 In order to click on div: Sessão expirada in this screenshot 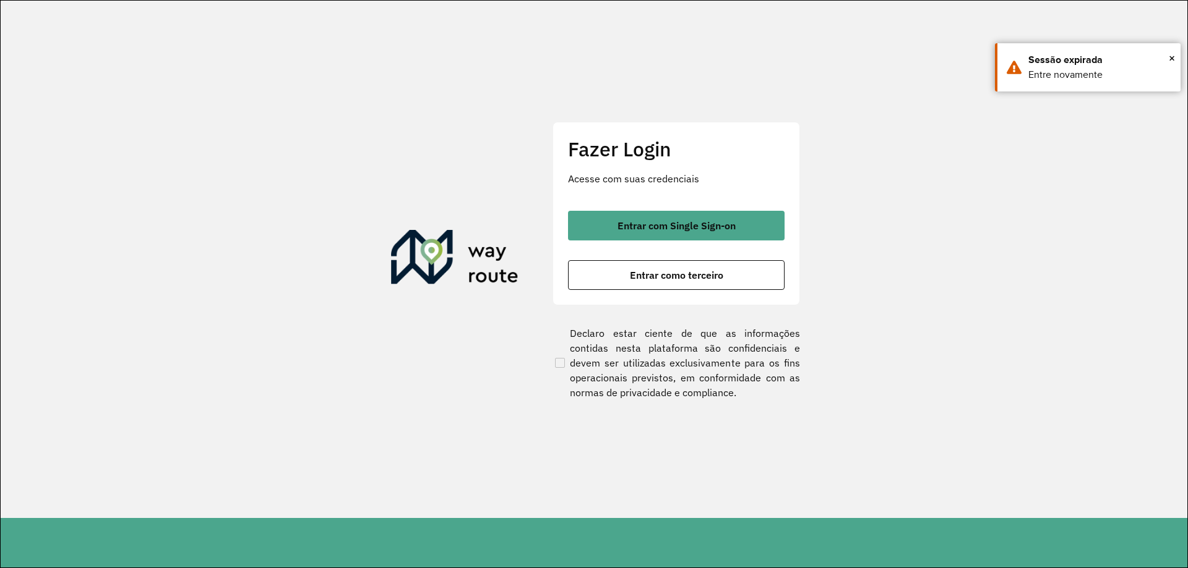, I will do `click(1099, 60)`.